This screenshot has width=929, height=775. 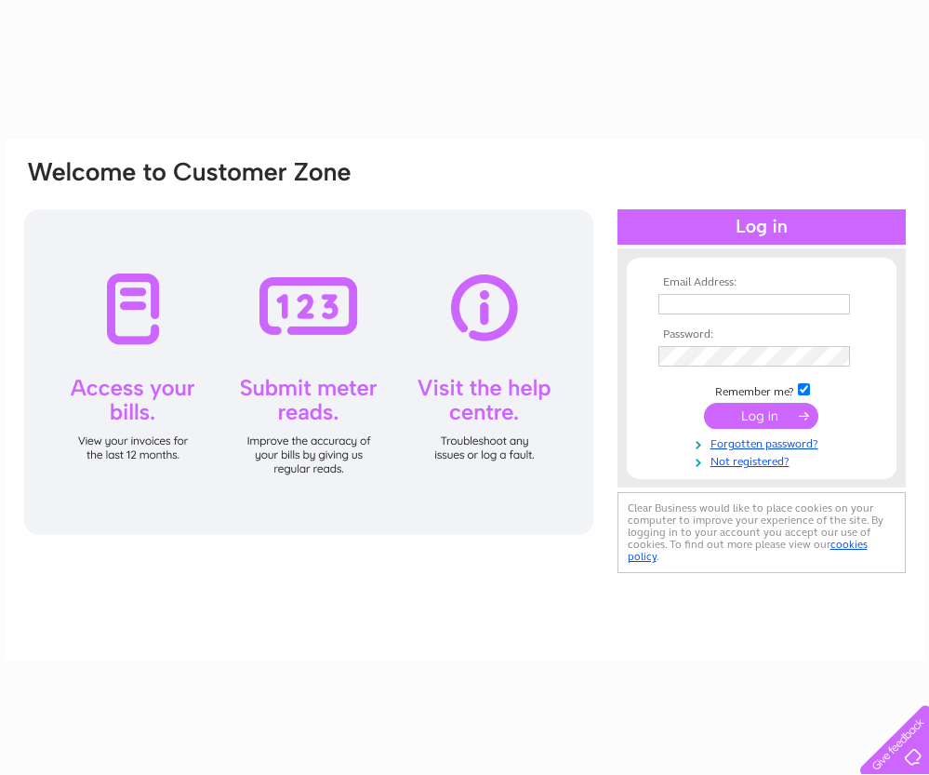 What do you see at coordinates (762, 283) in the screenshot?
I see `th: Email Address:` at bounding box center [762, 283].